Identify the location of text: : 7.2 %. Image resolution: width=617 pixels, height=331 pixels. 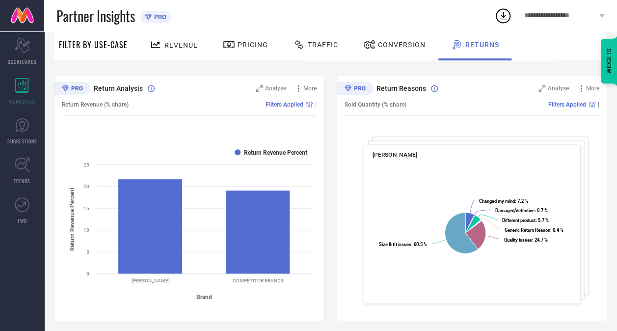
(504, 201).